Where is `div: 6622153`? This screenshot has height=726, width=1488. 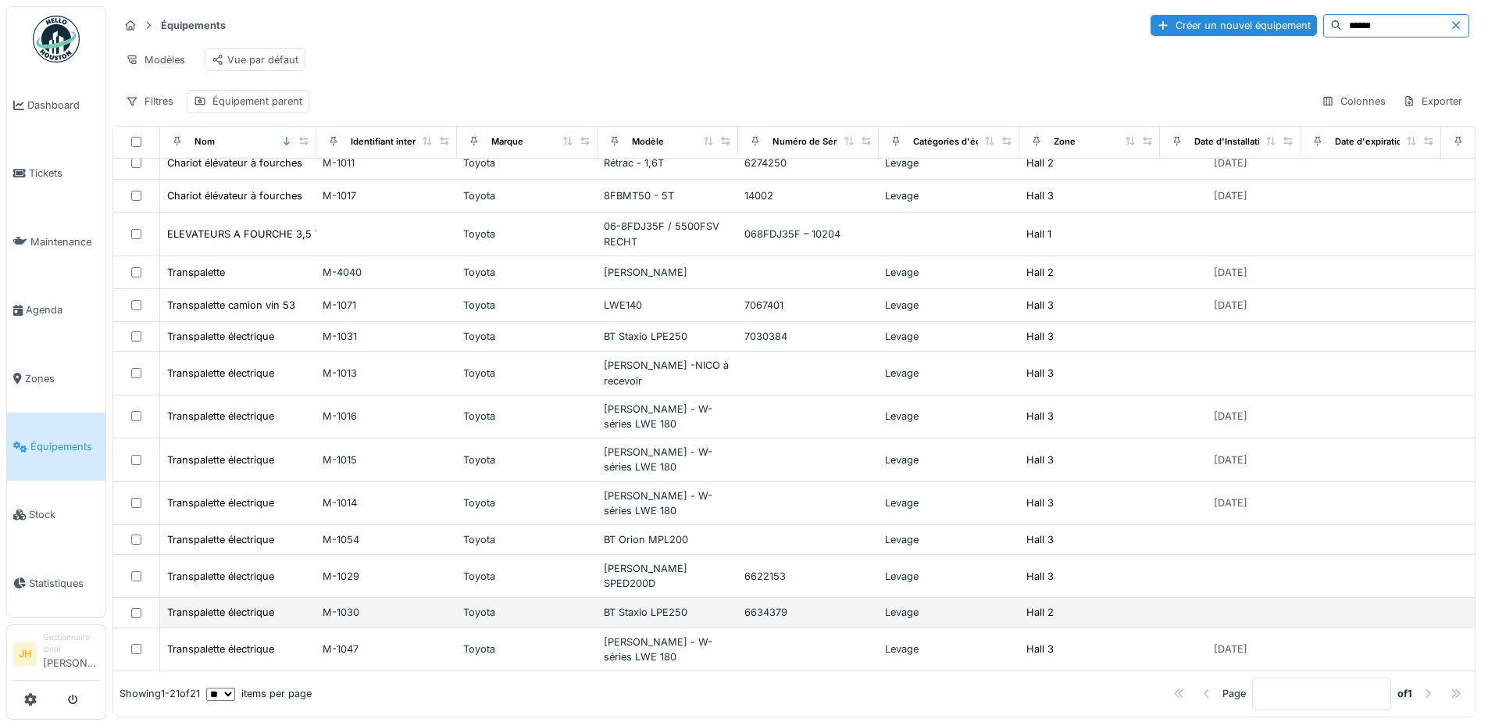
div: 6622153 is located at coordinates (808, 576).